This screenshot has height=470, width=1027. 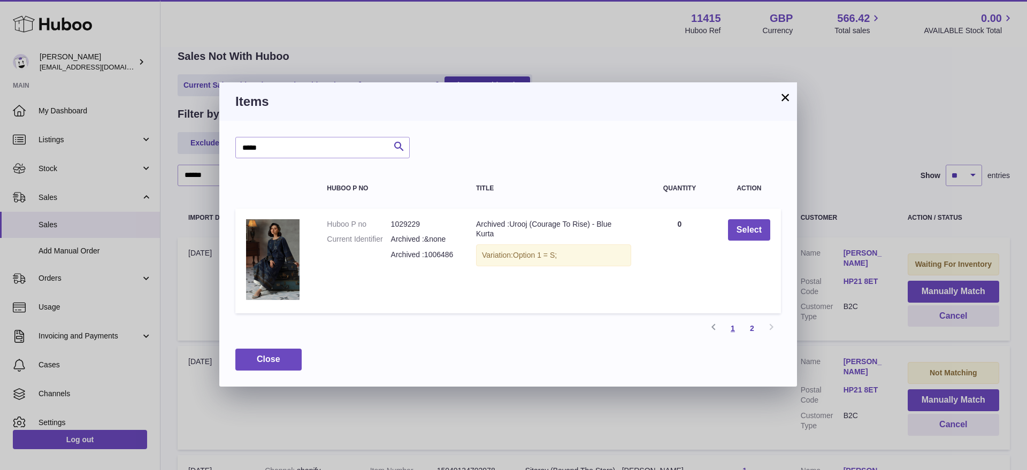 What do you see at coordinates (268, 359) in the screenshot?
I see `button: Close` at bounding box center [268, 359].